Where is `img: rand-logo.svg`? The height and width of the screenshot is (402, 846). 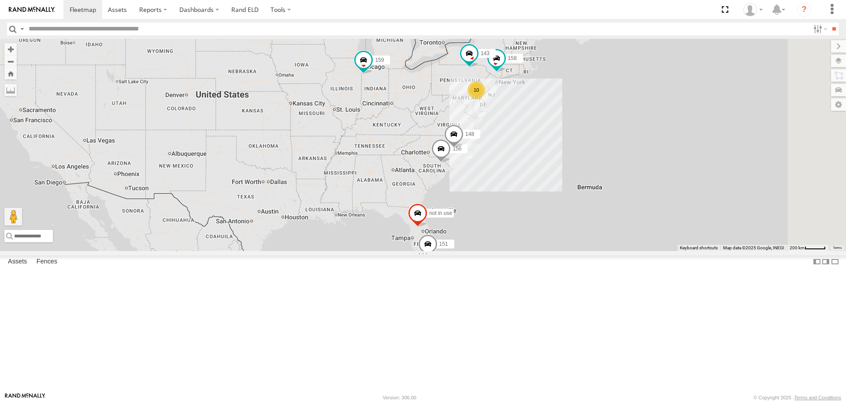
img: rand-logo.svg is located at coordinates (32, 10).